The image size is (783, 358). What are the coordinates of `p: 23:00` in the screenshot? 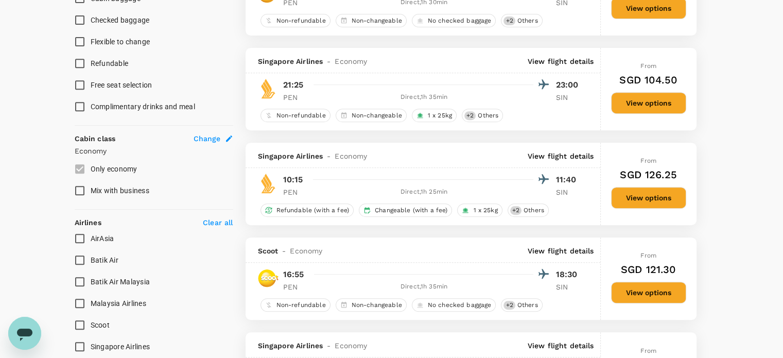 It's located at (569, 85).